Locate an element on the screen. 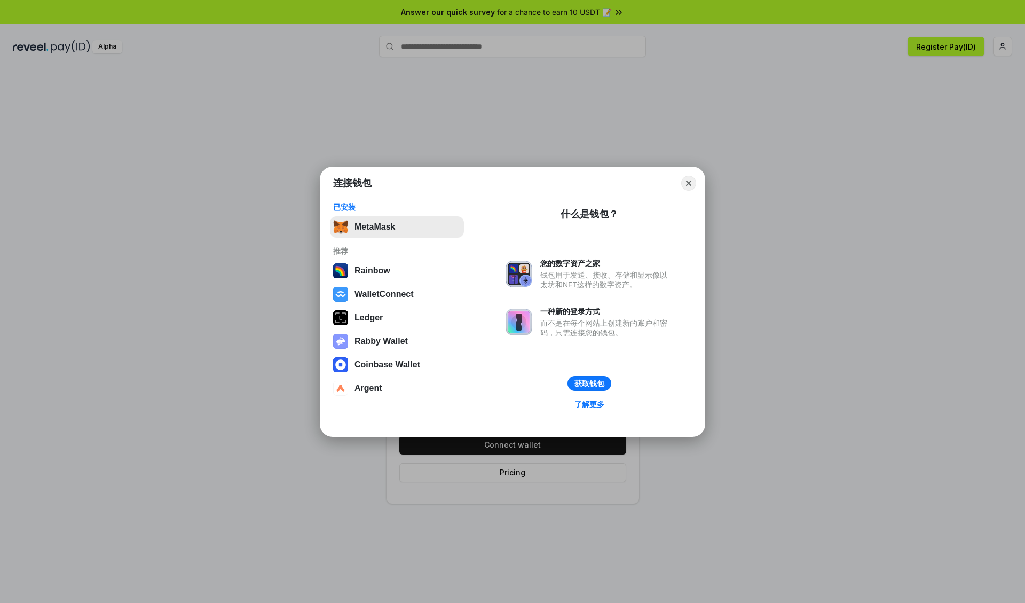 The width and height of the screenshot is (1025, 603). div: 了解更多 is located at coordinates (589, 404).